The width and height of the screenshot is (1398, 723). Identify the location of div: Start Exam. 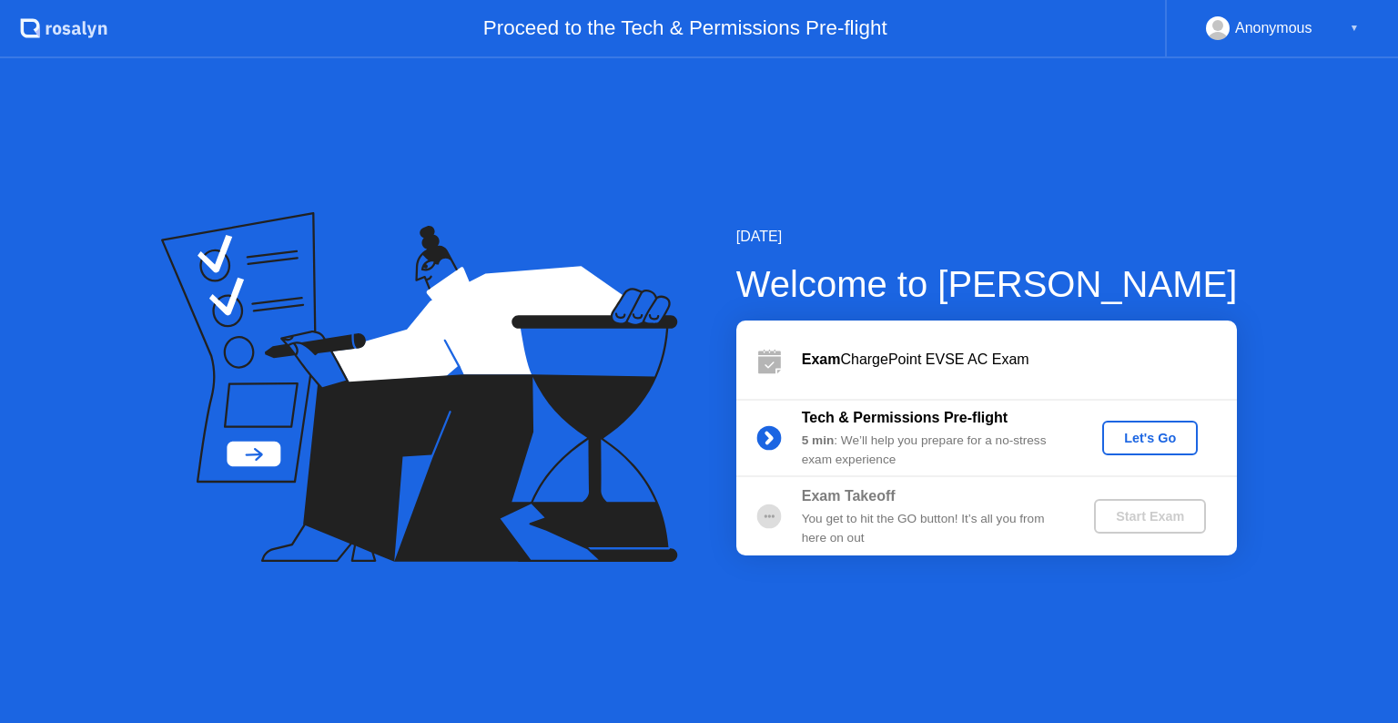
(1150, 516).